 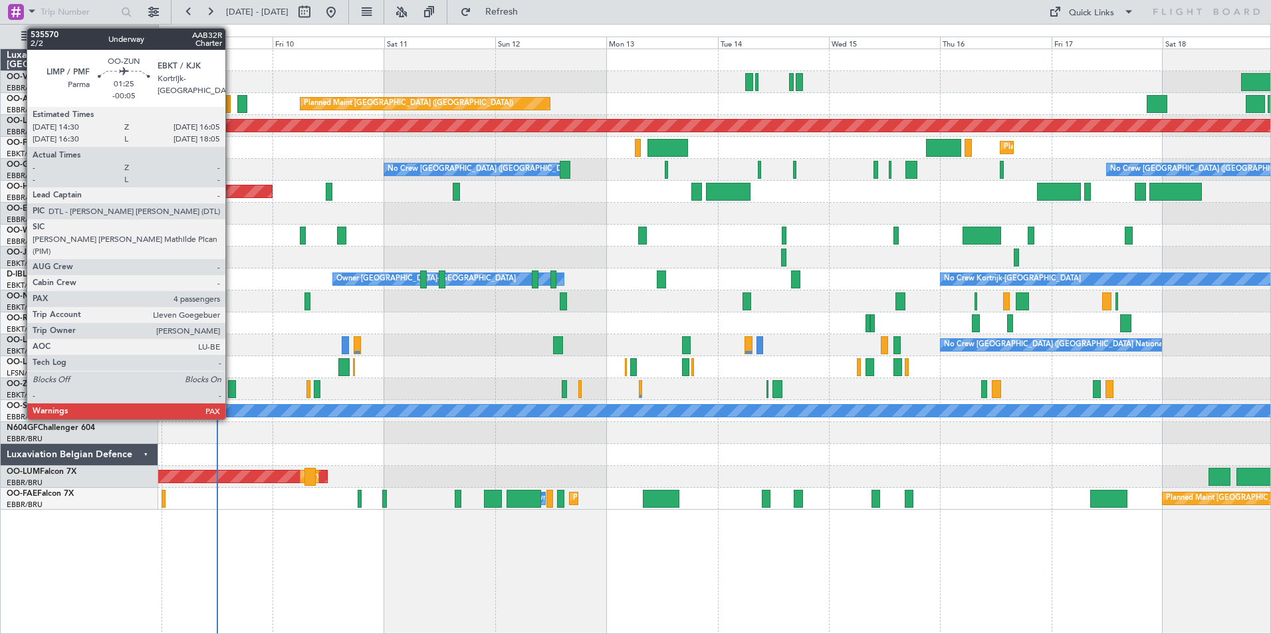 What do you see at coordinates (41, 121) in the screenshot?
I see `a: OO-LAHFalcon 7X` at bounding box center [41, 121].